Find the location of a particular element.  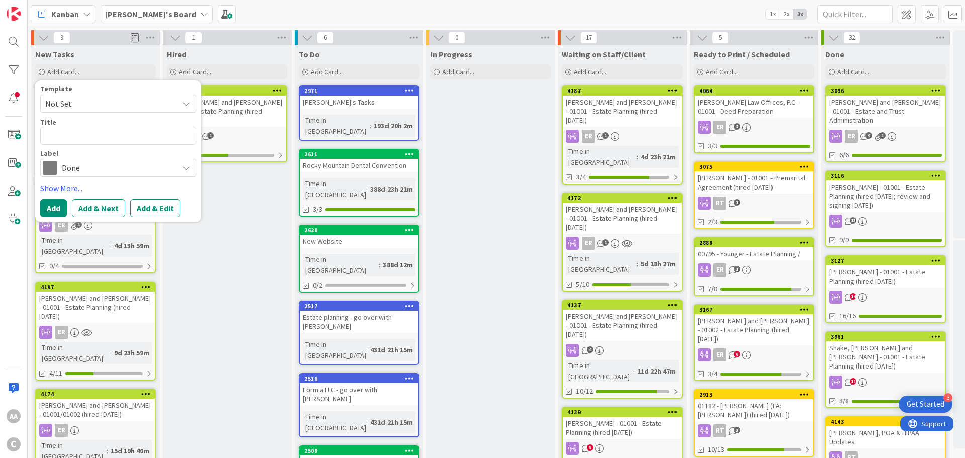

span: 10/12 is located at coordinates (584, 391).